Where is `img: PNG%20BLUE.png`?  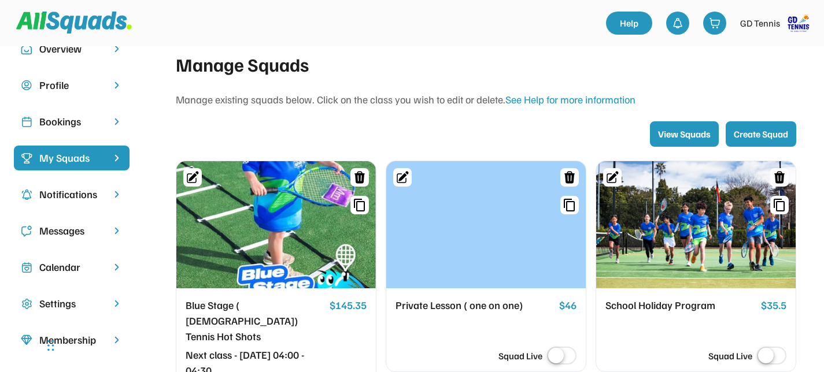 img: PNG%20BLUE.png is located at coordinates (798, 23).